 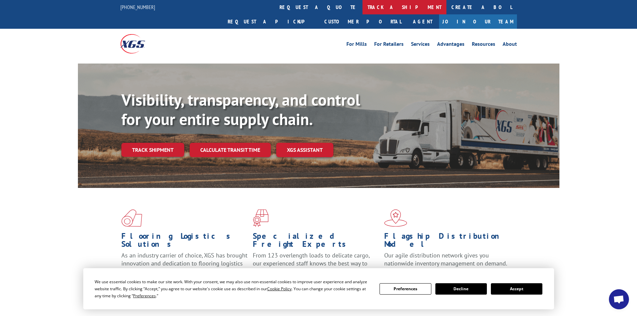 What do you see at coordinates (423, 21) in the screenshot?
I see `a: Agent` at bounding box center [423, 21].